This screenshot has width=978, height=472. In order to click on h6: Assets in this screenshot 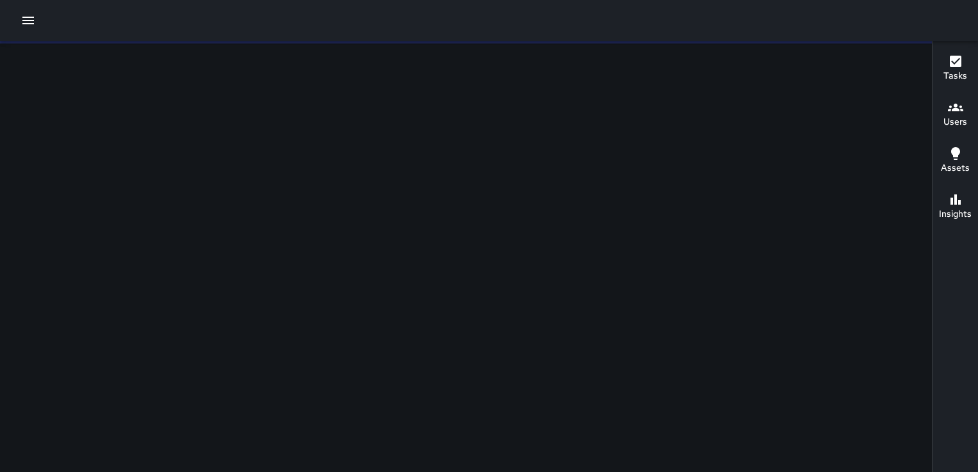, I will do `click(955, 168)`.